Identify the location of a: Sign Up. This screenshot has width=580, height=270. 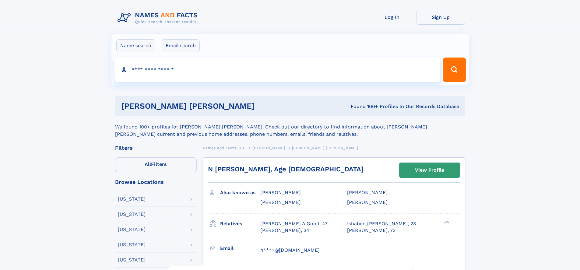
(441, 17).